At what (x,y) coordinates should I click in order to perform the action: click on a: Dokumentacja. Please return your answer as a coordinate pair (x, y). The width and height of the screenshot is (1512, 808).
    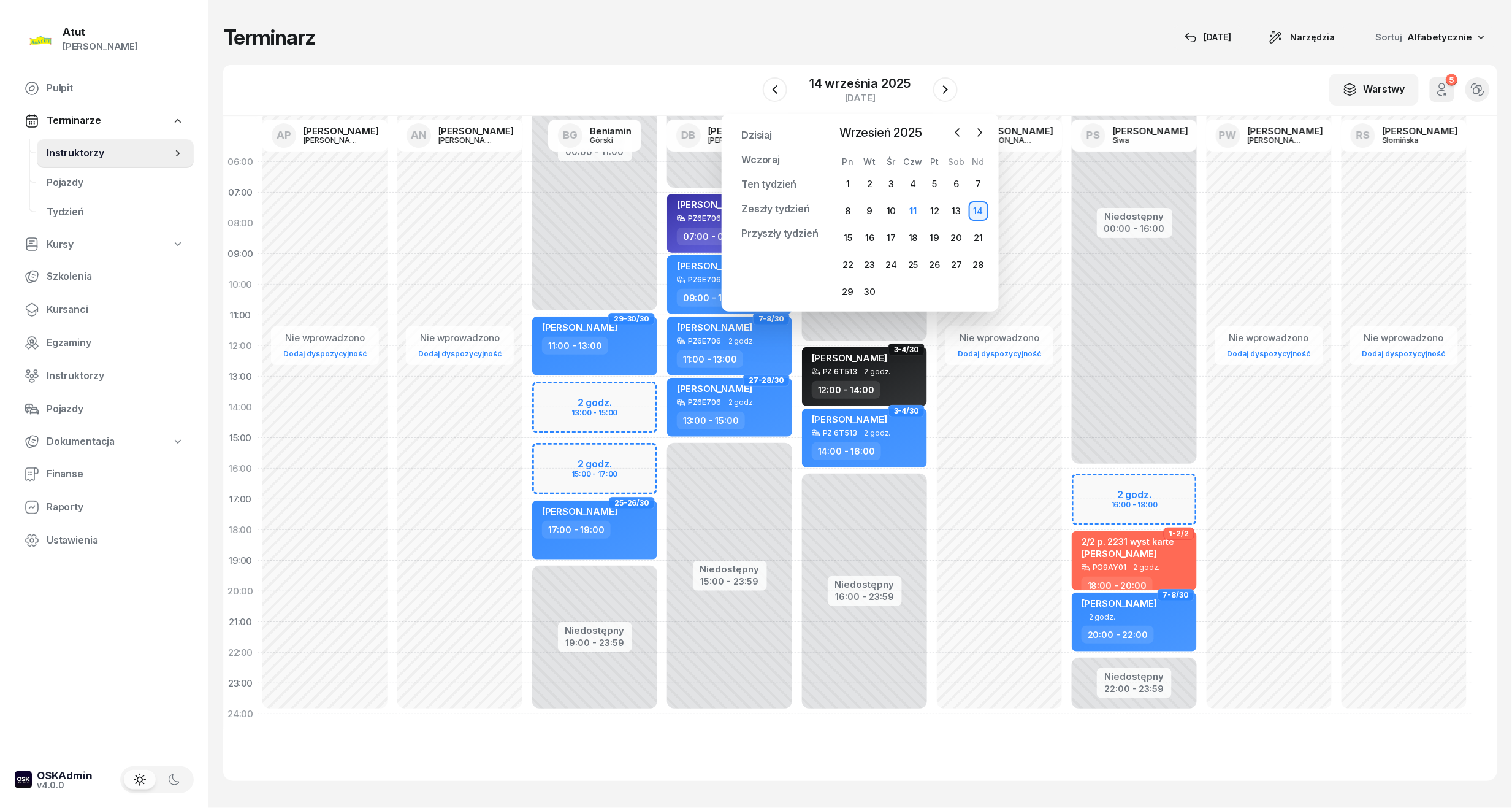
    Looking at the image, I should click on (104, 441).